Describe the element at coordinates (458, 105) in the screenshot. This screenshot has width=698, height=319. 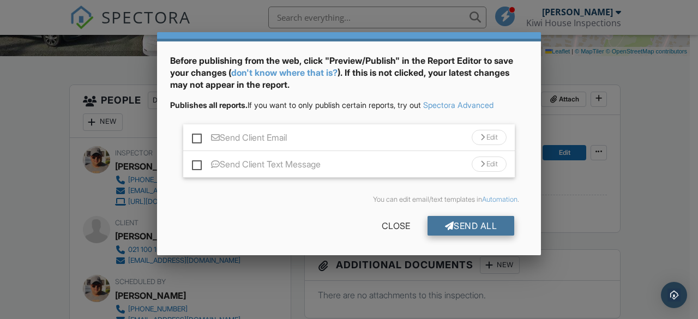
I see `a: Spectora Advanced` at that location.